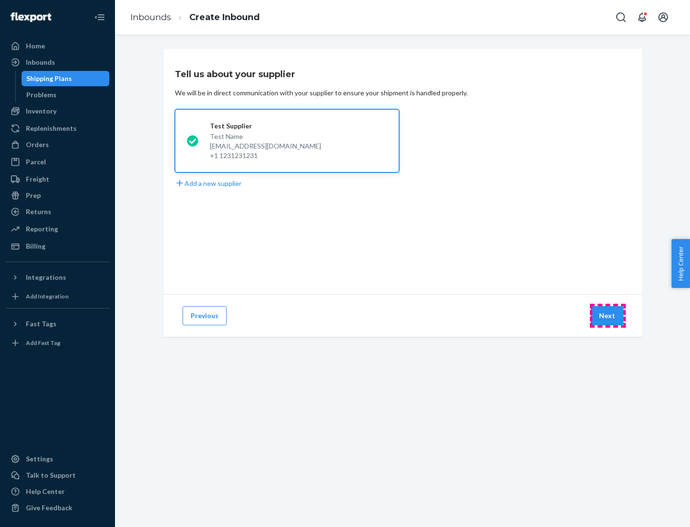  Describe the element at coordinates (58, 212) in the screenshot. I see `a: Returns` at that location.